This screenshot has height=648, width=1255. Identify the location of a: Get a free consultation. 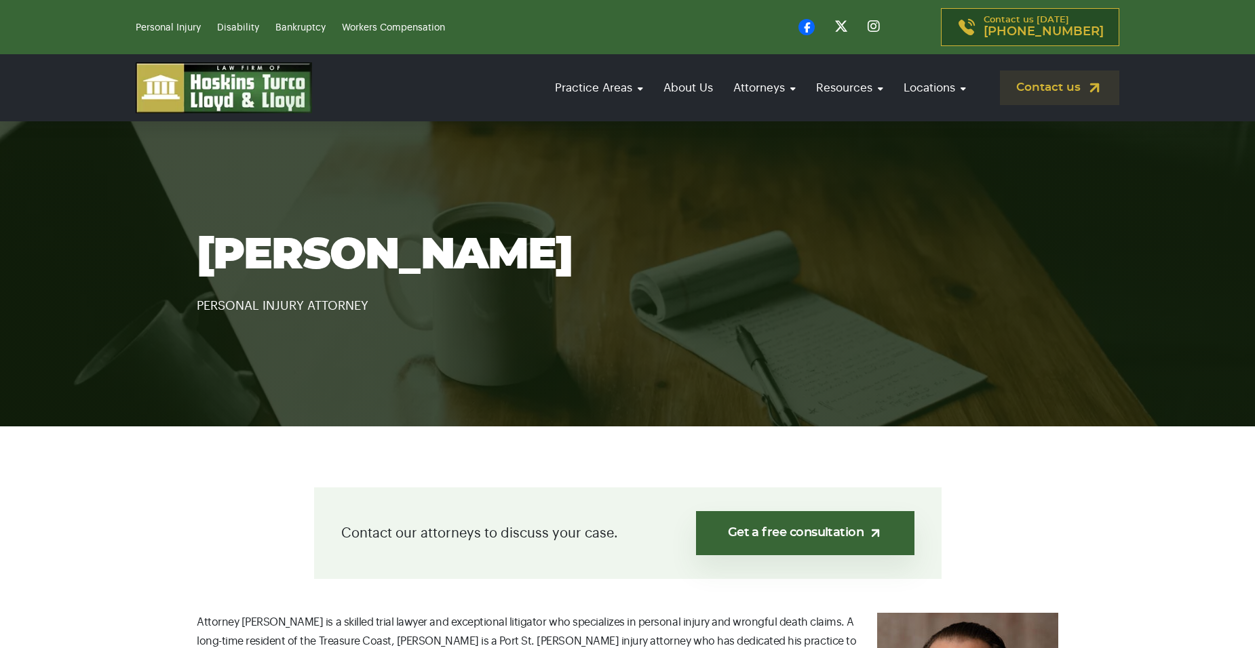
(804, 533).